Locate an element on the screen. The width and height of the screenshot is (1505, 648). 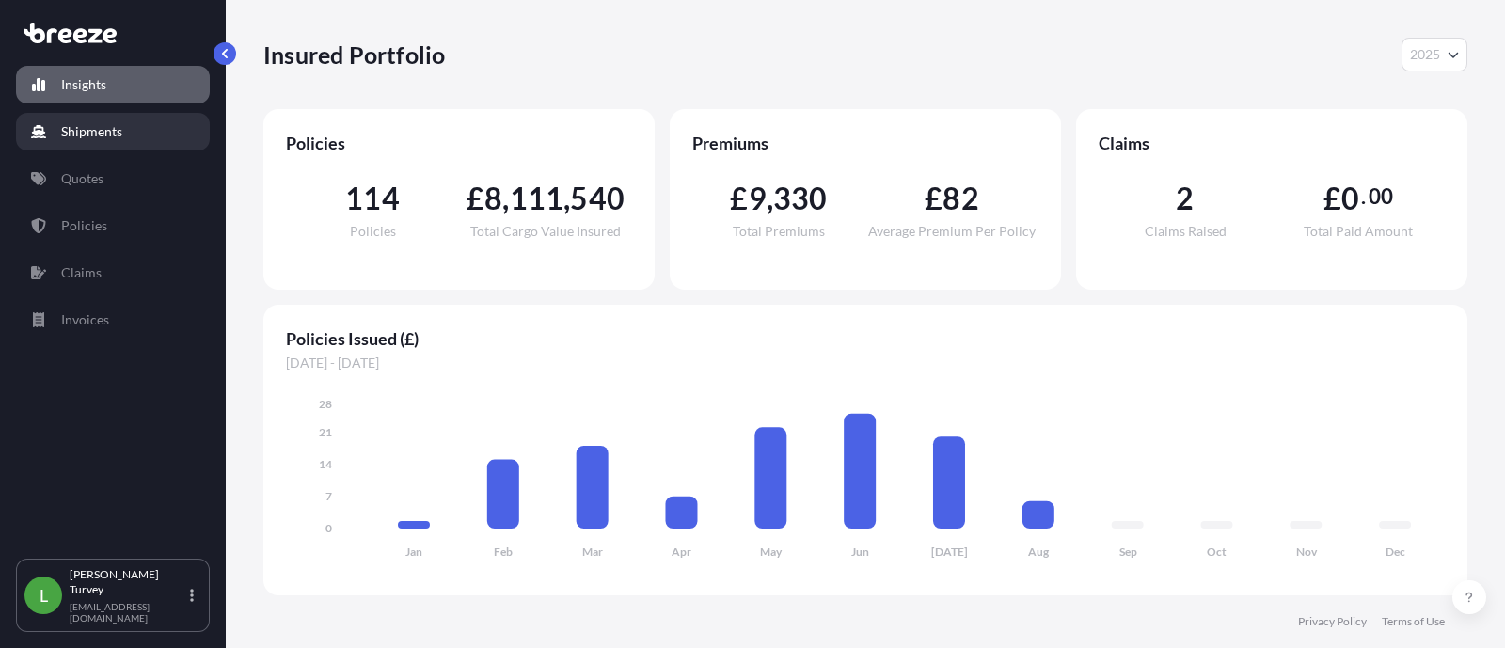
a: Shipments is located at coordinates (113, 132).